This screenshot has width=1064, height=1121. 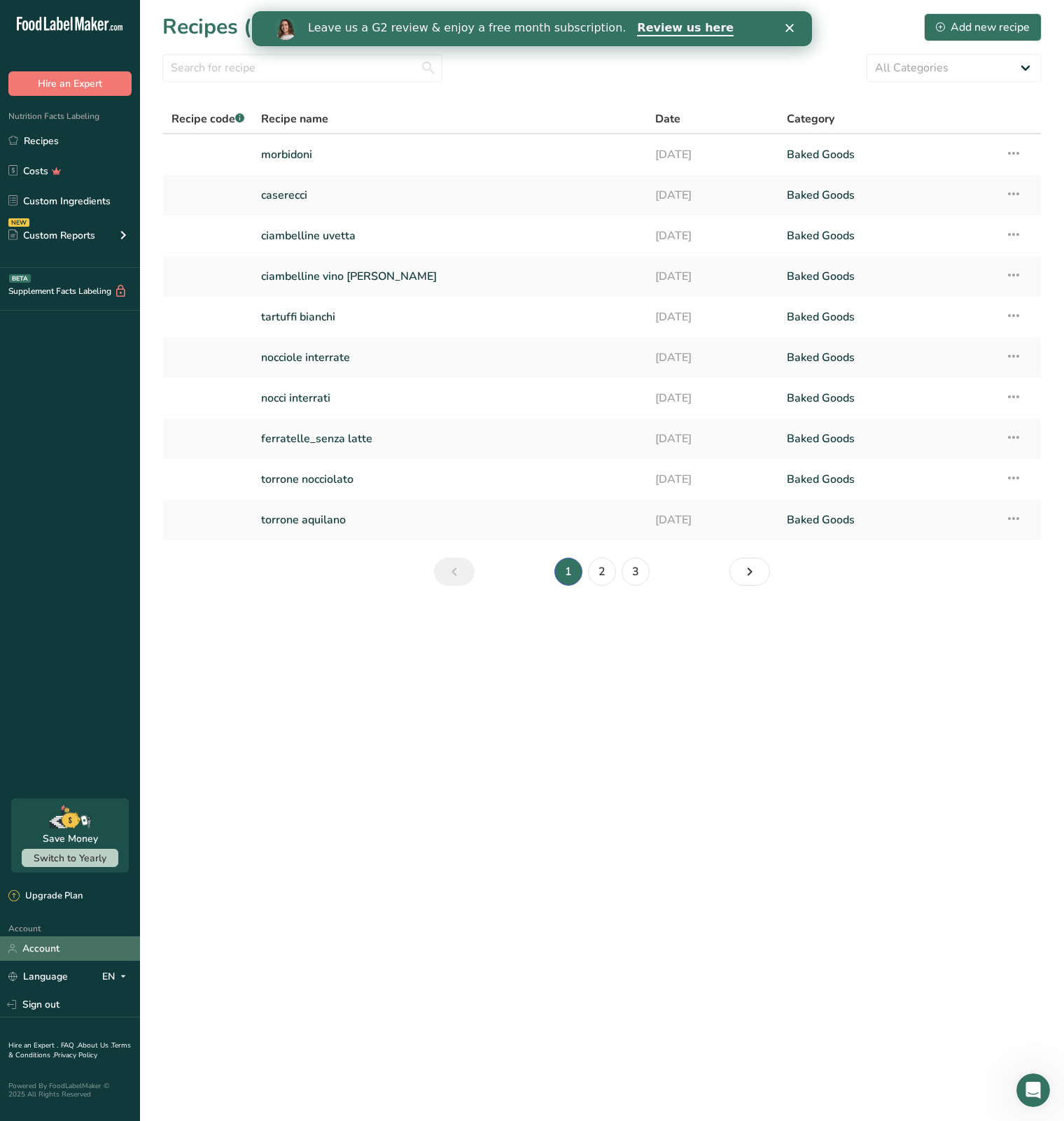 I want to click on a: ferratelle_senza latte, so click(x=450, y=439).